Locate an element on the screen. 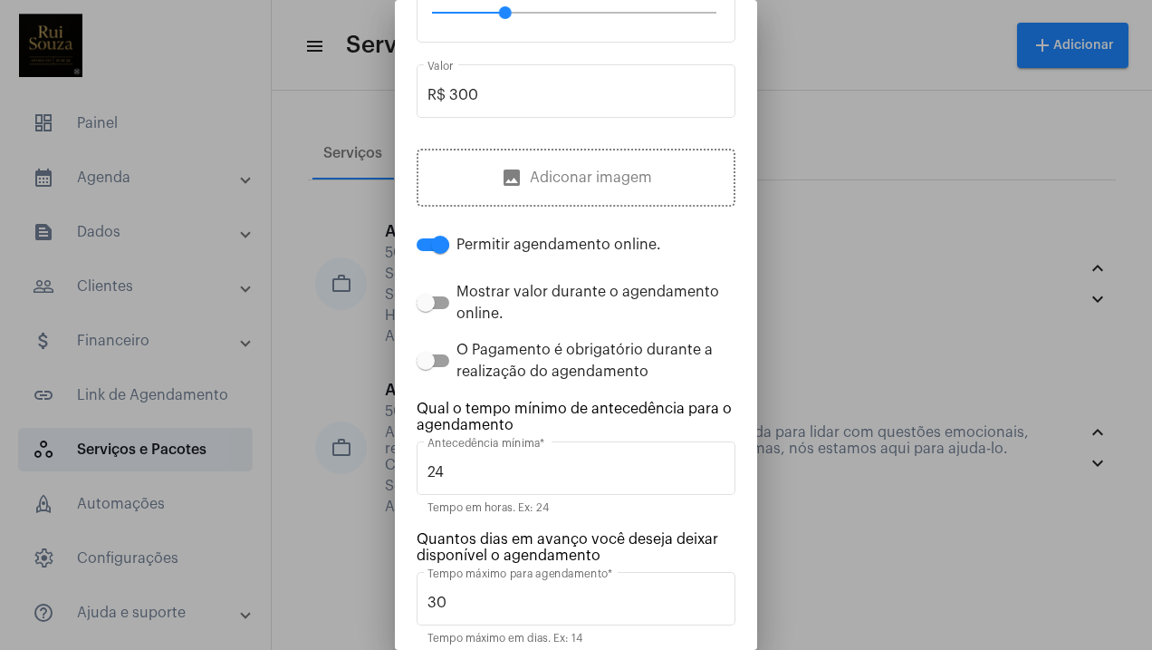  div: Qual o tempo mínimo de antecedência para o agendamento is located at coordinates (576, 417).